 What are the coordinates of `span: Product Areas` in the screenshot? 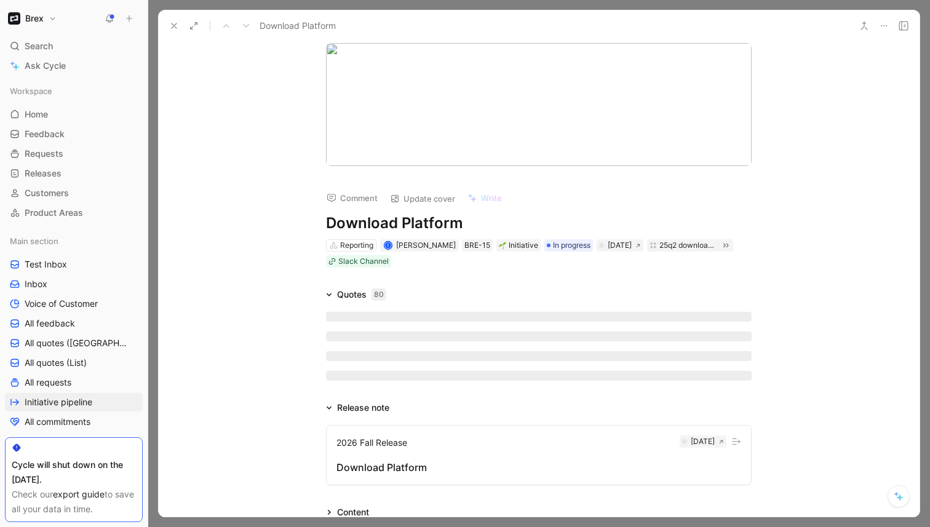 It's located at (53, 213).